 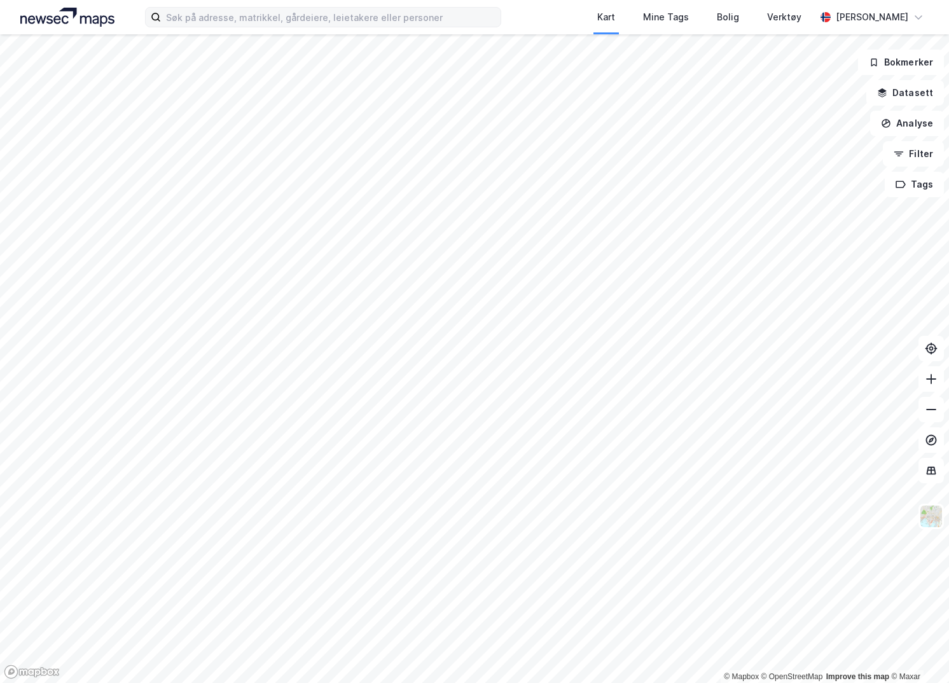 What do you see at coordinates (728, 17) in the screenshot?
I see `div: Bolig` at bounding box center [728, 17].